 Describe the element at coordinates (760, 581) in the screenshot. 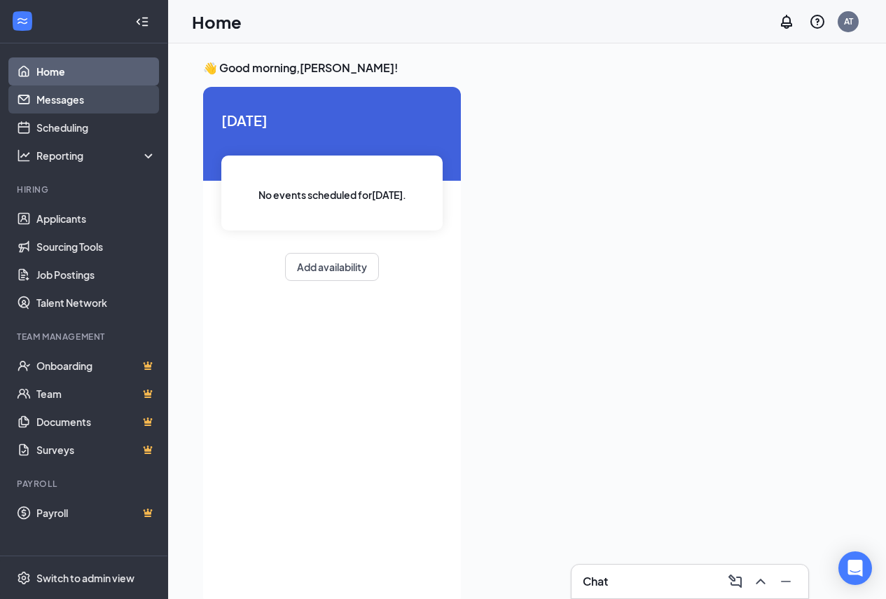

I see `svg: ChevronUp` at that location.